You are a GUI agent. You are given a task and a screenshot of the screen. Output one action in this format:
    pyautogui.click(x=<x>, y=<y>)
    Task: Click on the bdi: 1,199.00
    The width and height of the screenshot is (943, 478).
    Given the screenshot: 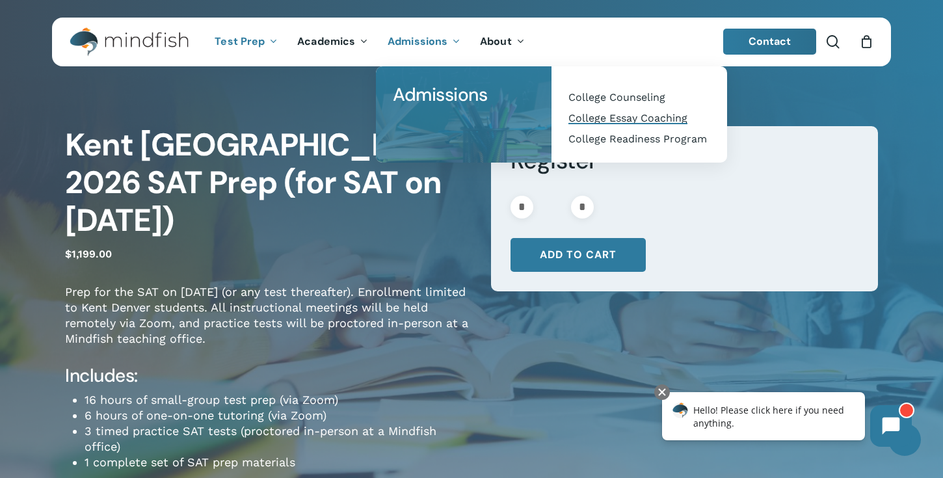 What is the action you would take?
    pyautogui.click(x=88, y=254)
    